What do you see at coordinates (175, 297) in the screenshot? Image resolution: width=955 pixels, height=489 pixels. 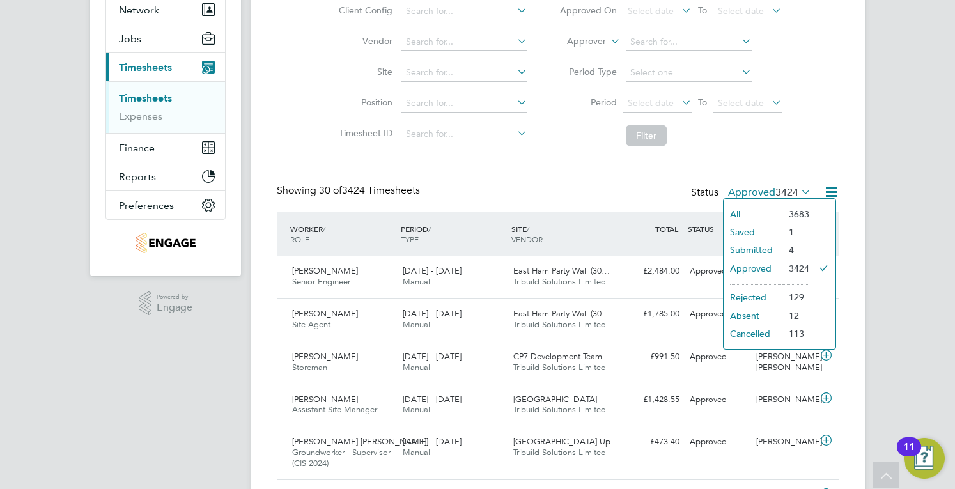 I see `span: Powered by` at bounding box center [175, 297].